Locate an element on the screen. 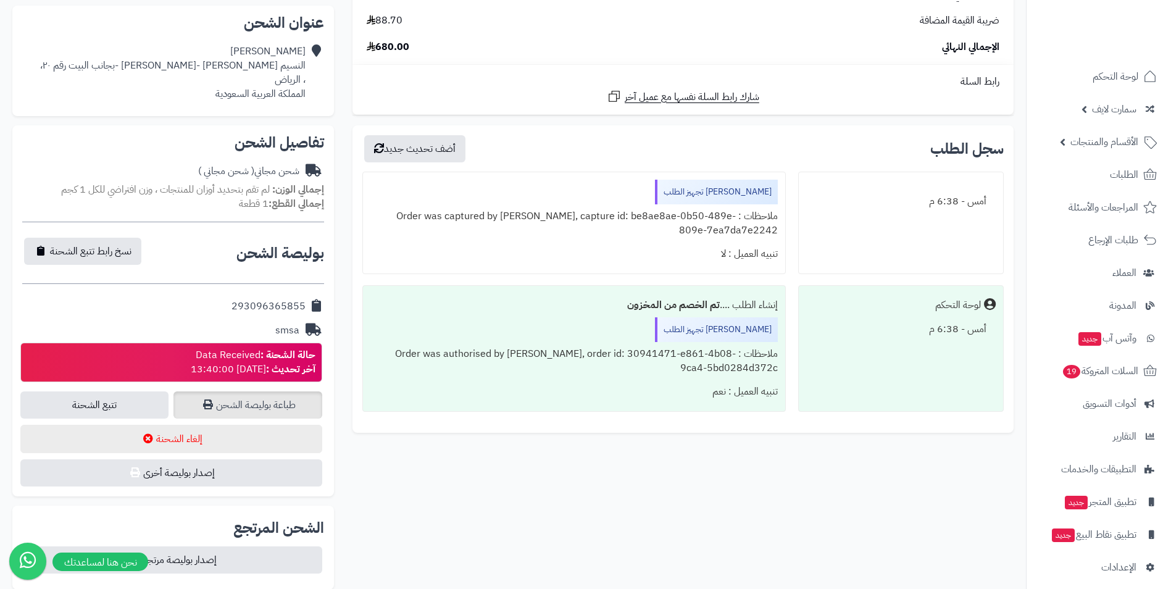  a: الإعدادات is located at coordinates (1099, 567).